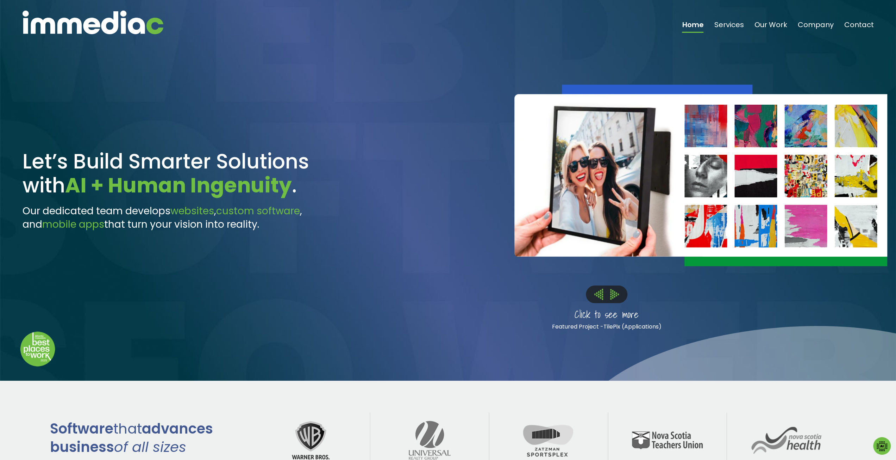 Image resolution: width=896 pixels, height=460 pixels. Describe the element at coordinates (859, 27) in the screenshot. I see `a: Contact` at that location.